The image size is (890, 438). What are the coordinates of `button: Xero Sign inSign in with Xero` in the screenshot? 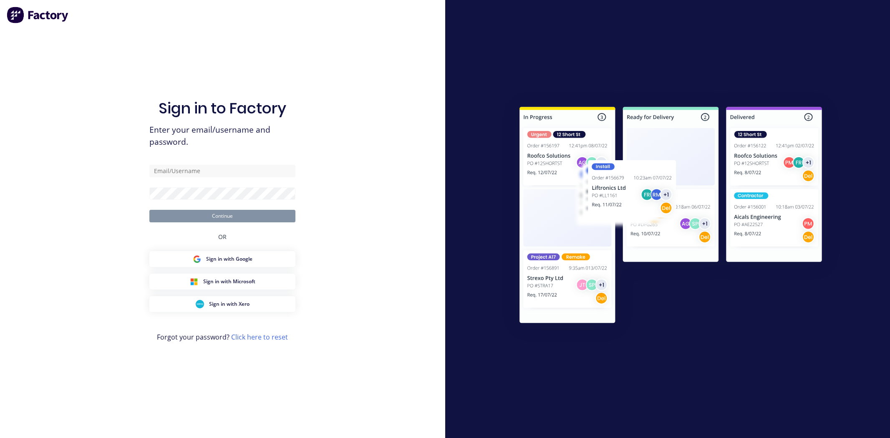 It's located at (222, 304).